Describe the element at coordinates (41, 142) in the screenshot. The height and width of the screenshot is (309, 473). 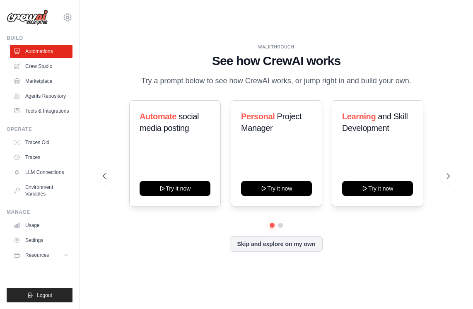
I see `a: Traces Old` at that location.